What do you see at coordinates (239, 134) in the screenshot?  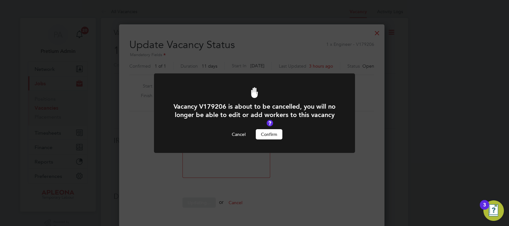 I see `button: Cancel` at bounding box center [239, 134].